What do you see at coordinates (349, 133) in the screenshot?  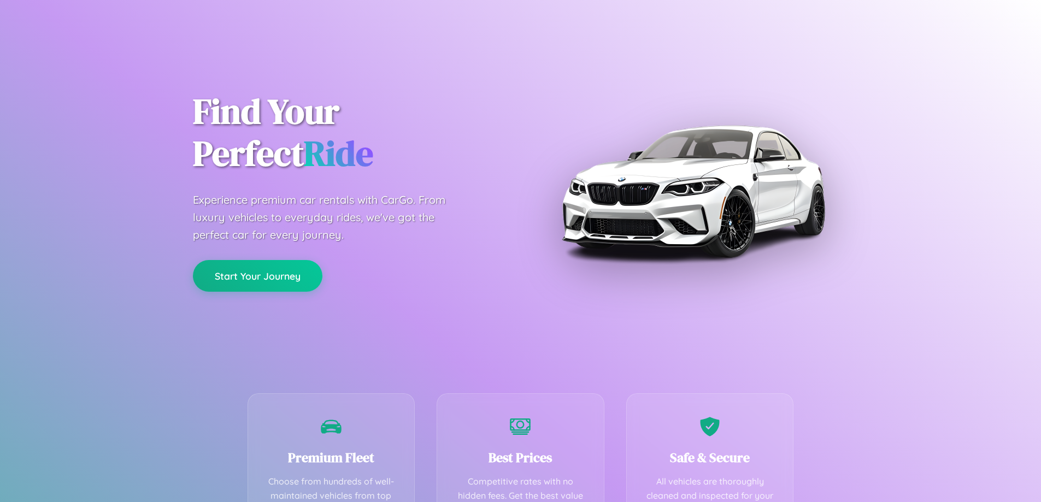 I see `h1: Find Your Perfect` at bounding box center [349, 133].